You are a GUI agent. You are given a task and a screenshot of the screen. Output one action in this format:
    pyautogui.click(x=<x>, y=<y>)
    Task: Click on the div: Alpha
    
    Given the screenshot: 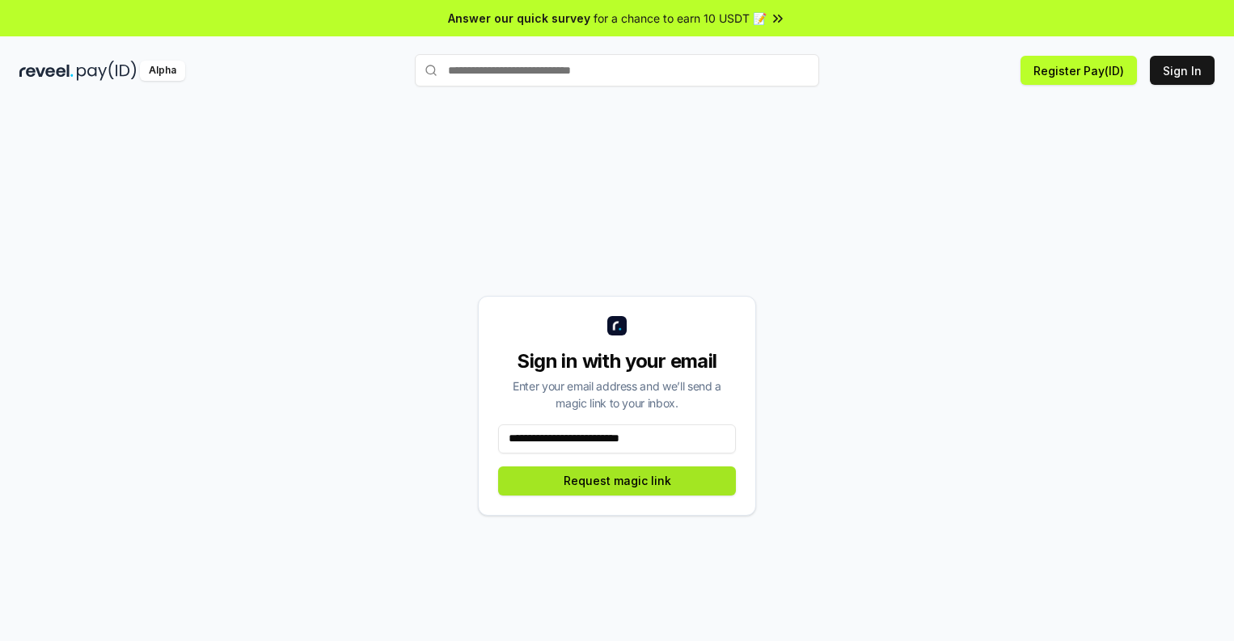 What is the action you would take?
    pyautogui.click(x=163, y=70)
    